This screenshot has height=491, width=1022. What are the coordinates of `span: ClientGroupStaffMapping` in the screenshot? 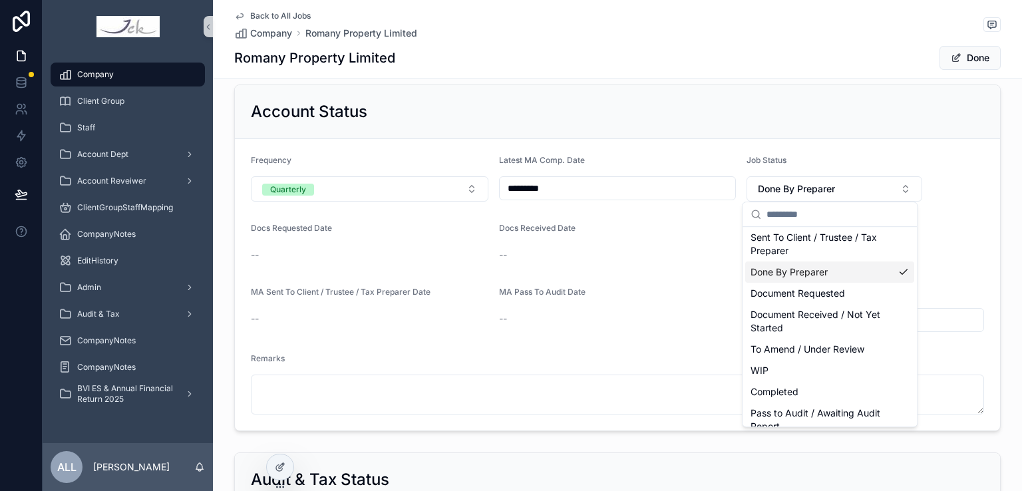 It's located at (125, 208).